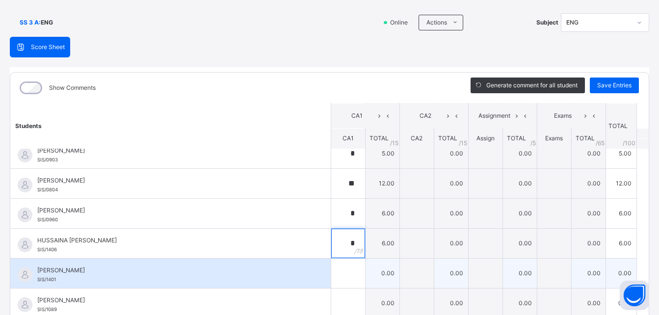 This screenshot has width=659, height=315. Describe the element at coordinates (600, 143) in the screenshot. I see `span: / 65` at that location.